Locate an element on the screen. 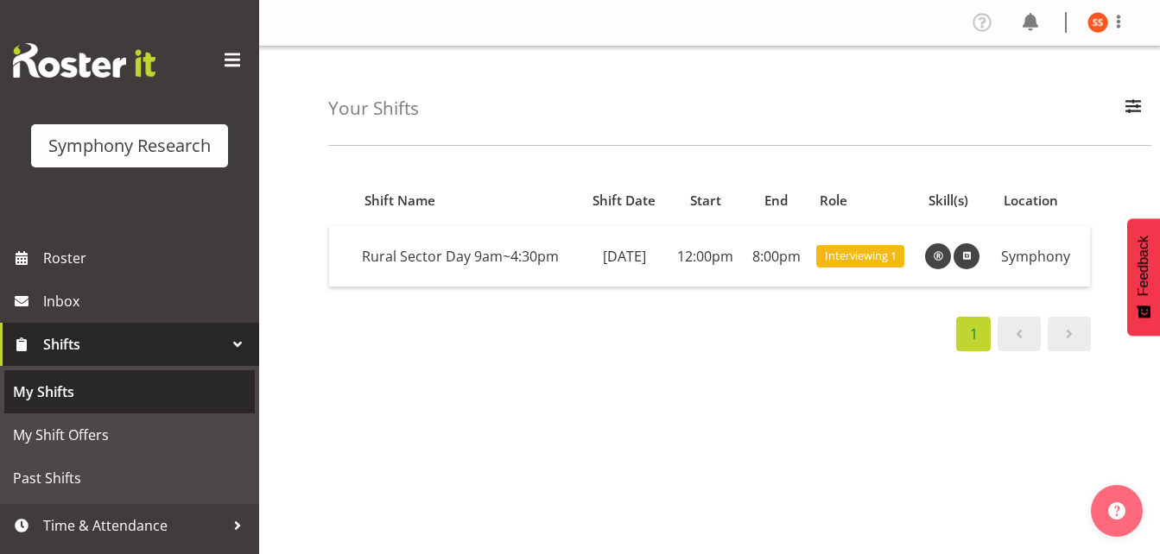 This screenshot has width=1160, height=554. span: My Shifts is located at coordinates (130, 392).